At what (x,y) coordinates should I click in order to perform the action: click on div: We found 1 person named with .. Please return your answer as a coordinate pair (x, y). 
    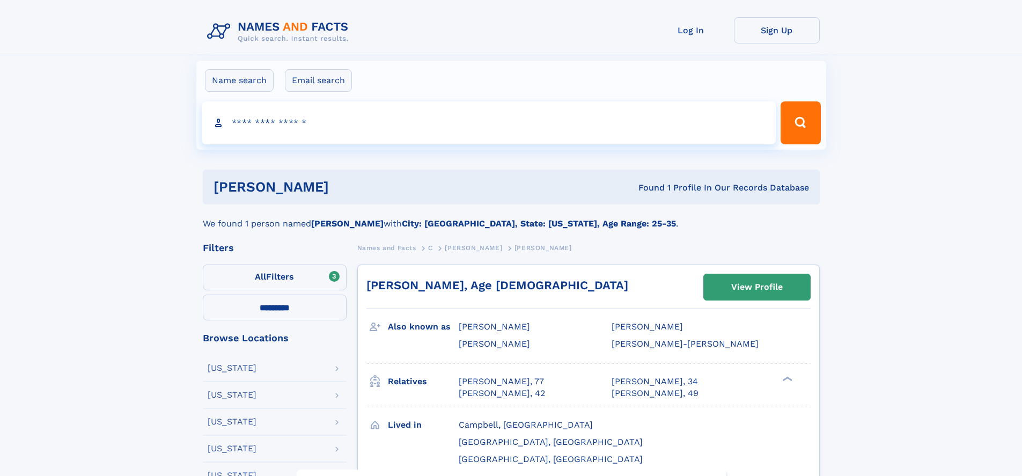
    Looking at the image, I should click on (511, 217).